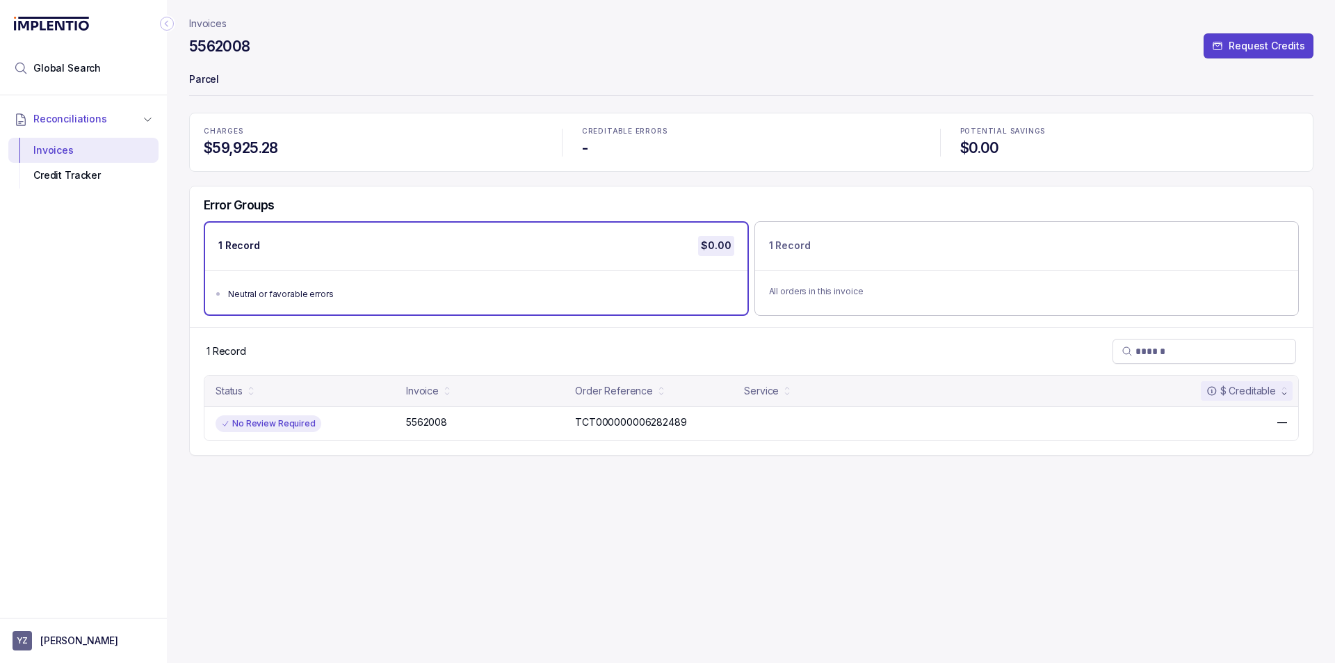 The height and width of the screenshot is (663, 1335). What do you see at coordinates (751, 131) in the screenshot?
I see `p: CREDITABLE ERRORS` at bounding box center [751, 131].